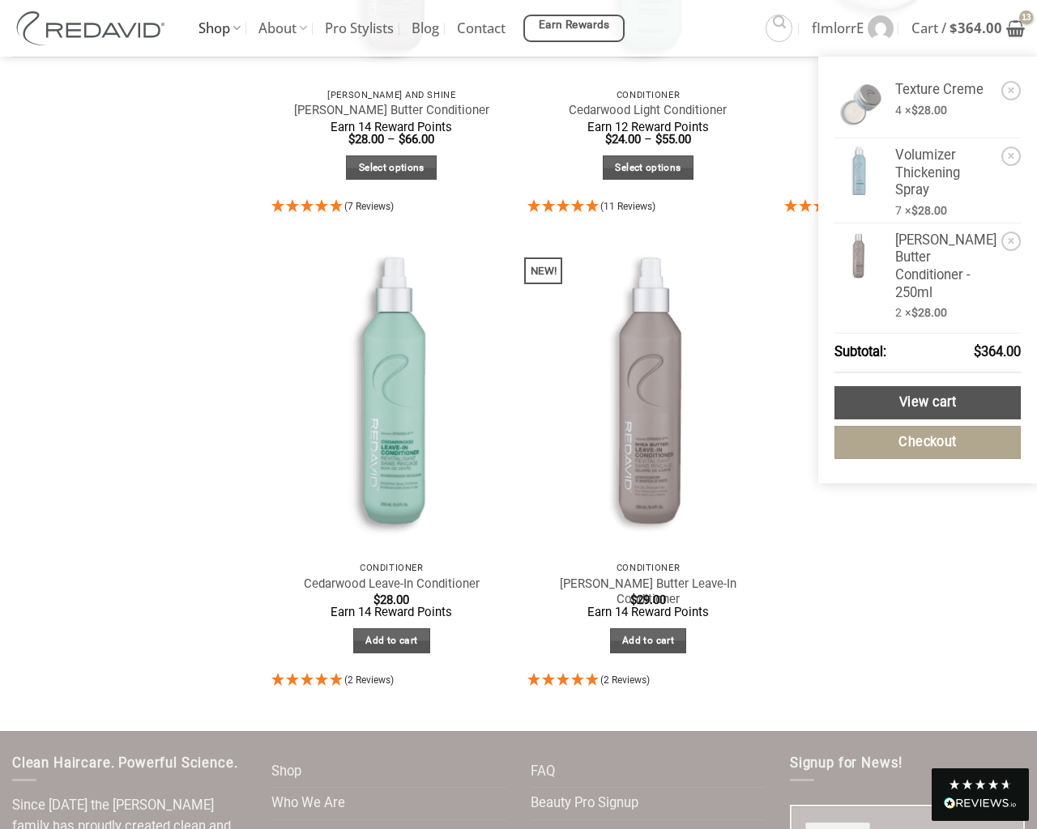 The width and height of the screenshot is (1037, 829). Describe the element at coordinates (837, 28) in the screenshot. I see `span: fImlorrE` at that location.